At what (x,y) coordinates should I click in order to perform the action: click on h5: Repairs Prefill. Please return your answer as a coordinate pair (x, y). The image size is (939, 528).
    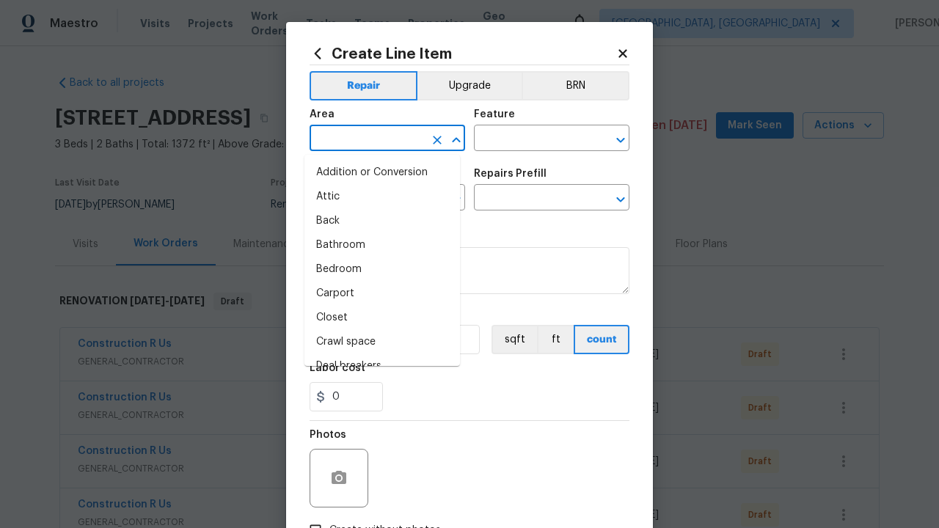
    Looking at the image, I should click on (510, 174).